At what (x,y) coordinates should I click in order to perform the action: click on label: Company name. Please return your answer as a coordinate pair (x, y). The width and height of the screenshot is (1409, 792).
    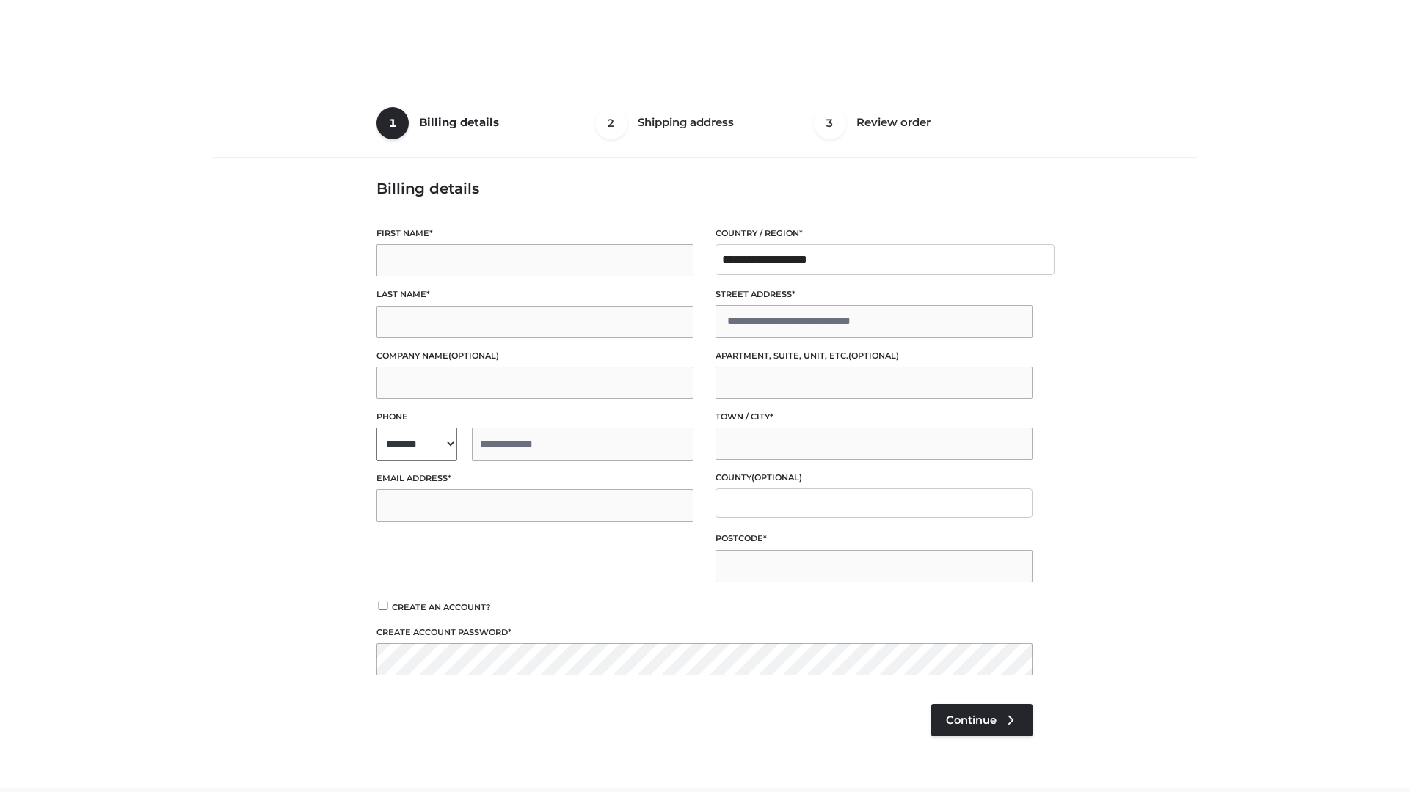
    Looking at the image, I should click on (535, 356).